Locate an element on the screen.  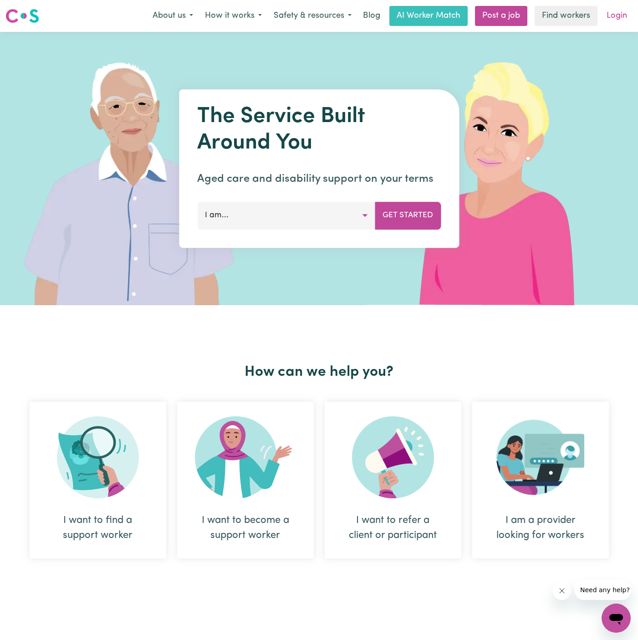
img: Careseekers logo is located at coordinates (22, 16).